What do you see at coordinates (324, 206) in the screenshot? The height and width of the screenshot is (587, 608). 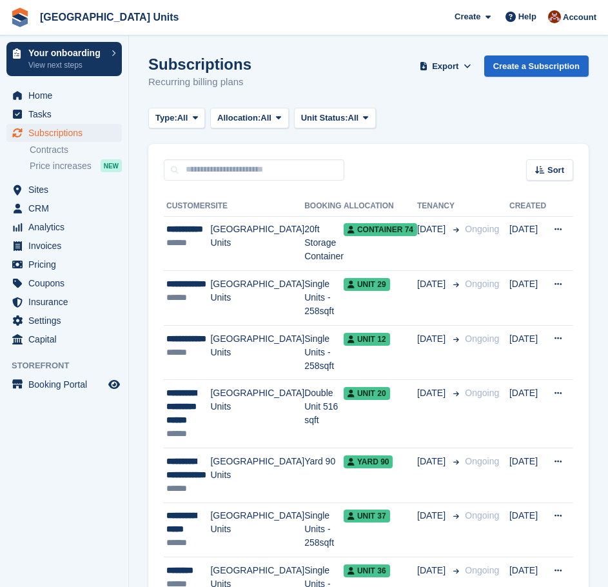 I see `th: Booking` at bounding box center [324, 206].